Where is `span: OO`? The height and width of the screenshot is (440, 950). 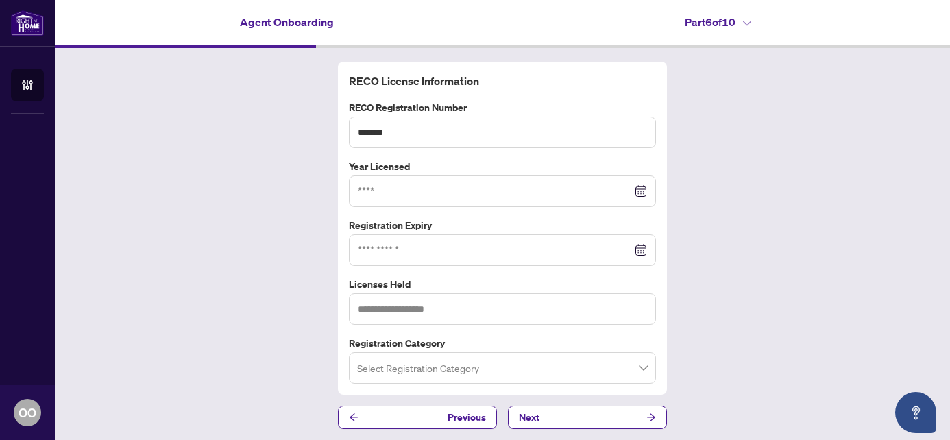
span: OO is located at coordinates (27, 413).